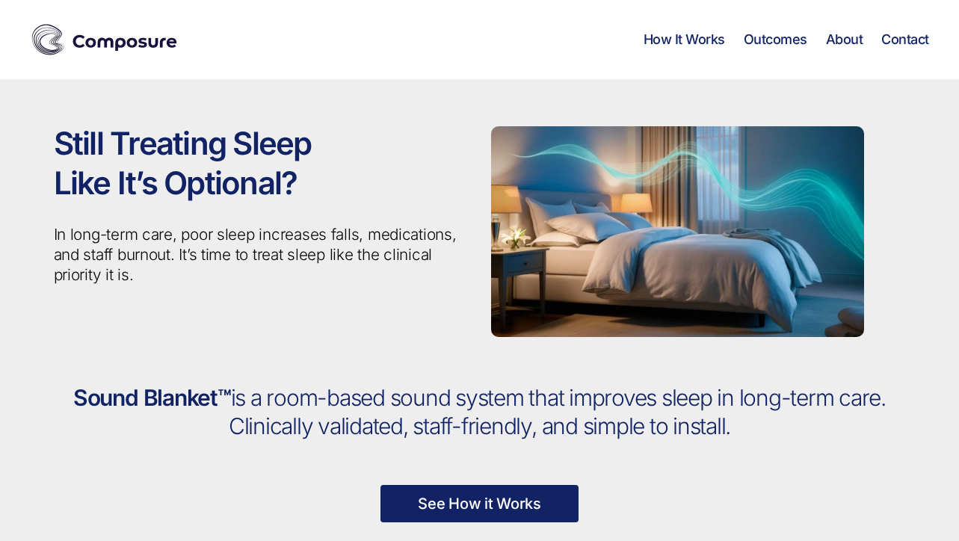 The height and width of the screenshot is (541, 959). Describe the element at coordinates (557, 412) in the screenshot. I see `span: is a room-based sound system that improves sleep in long-term care. Clinically validated, staff-f...` at that location.